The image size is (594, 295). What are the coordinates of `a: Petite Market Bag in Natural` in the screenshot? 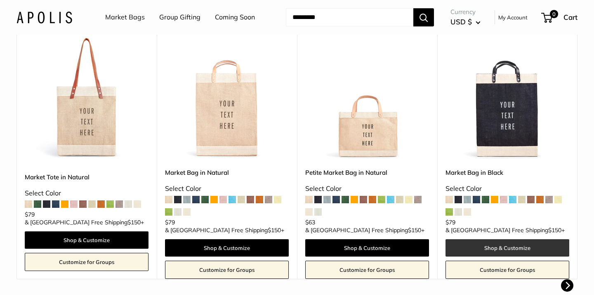 It's located at (367, 172).